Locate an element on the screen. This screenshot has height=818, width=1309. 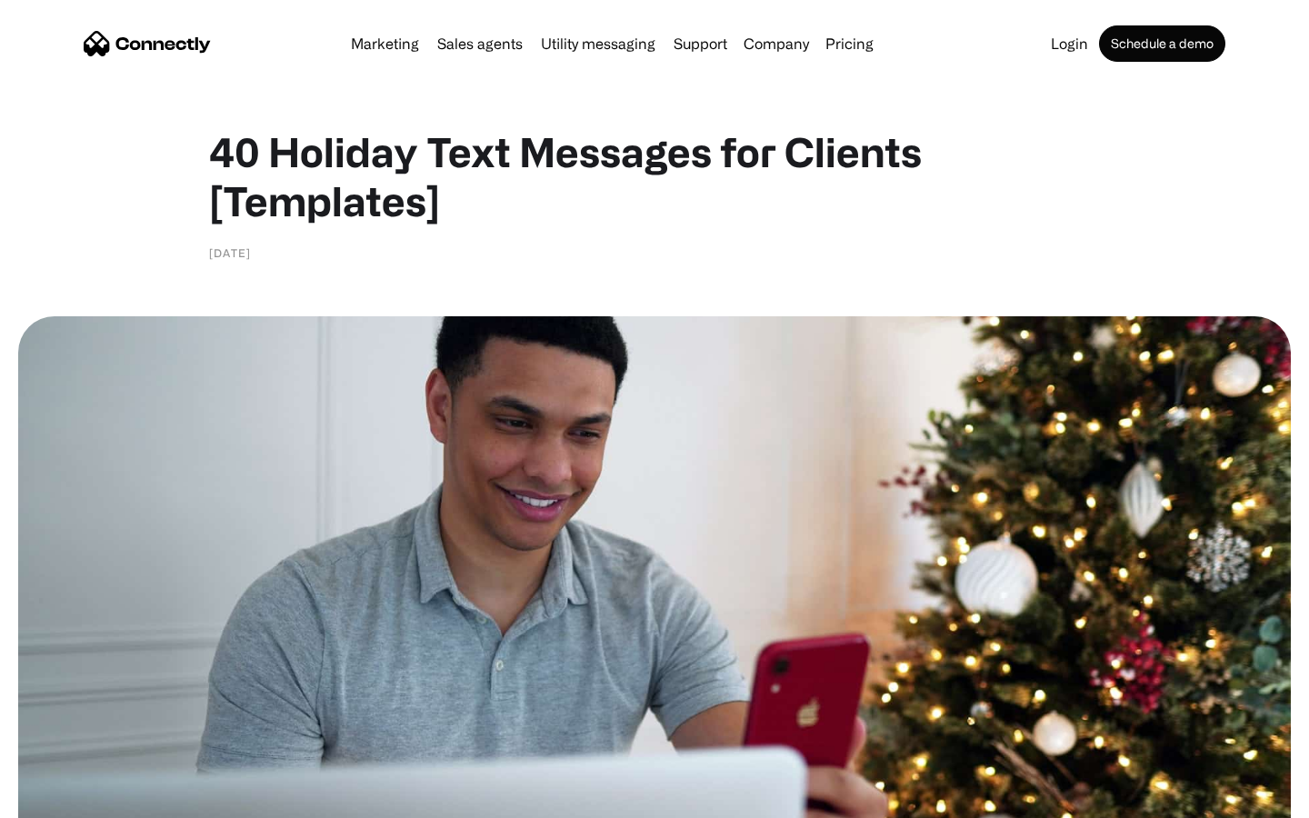
a: Marketing is located at coordinates (385, 44).